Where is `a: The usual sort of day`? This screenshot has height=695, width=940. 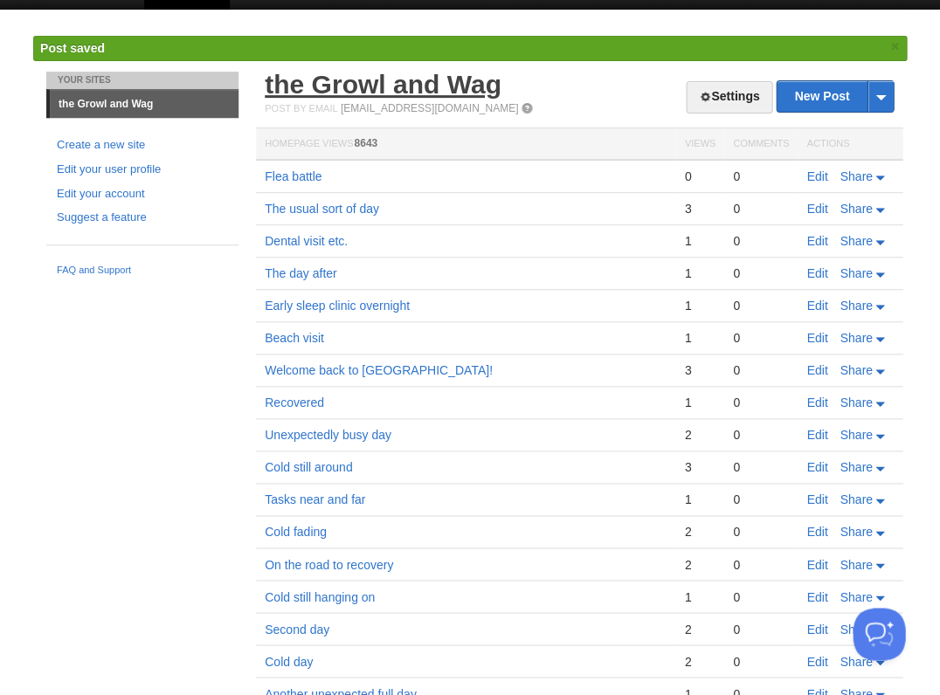
a: The usual sort of day is located at coordinates (322, 209).